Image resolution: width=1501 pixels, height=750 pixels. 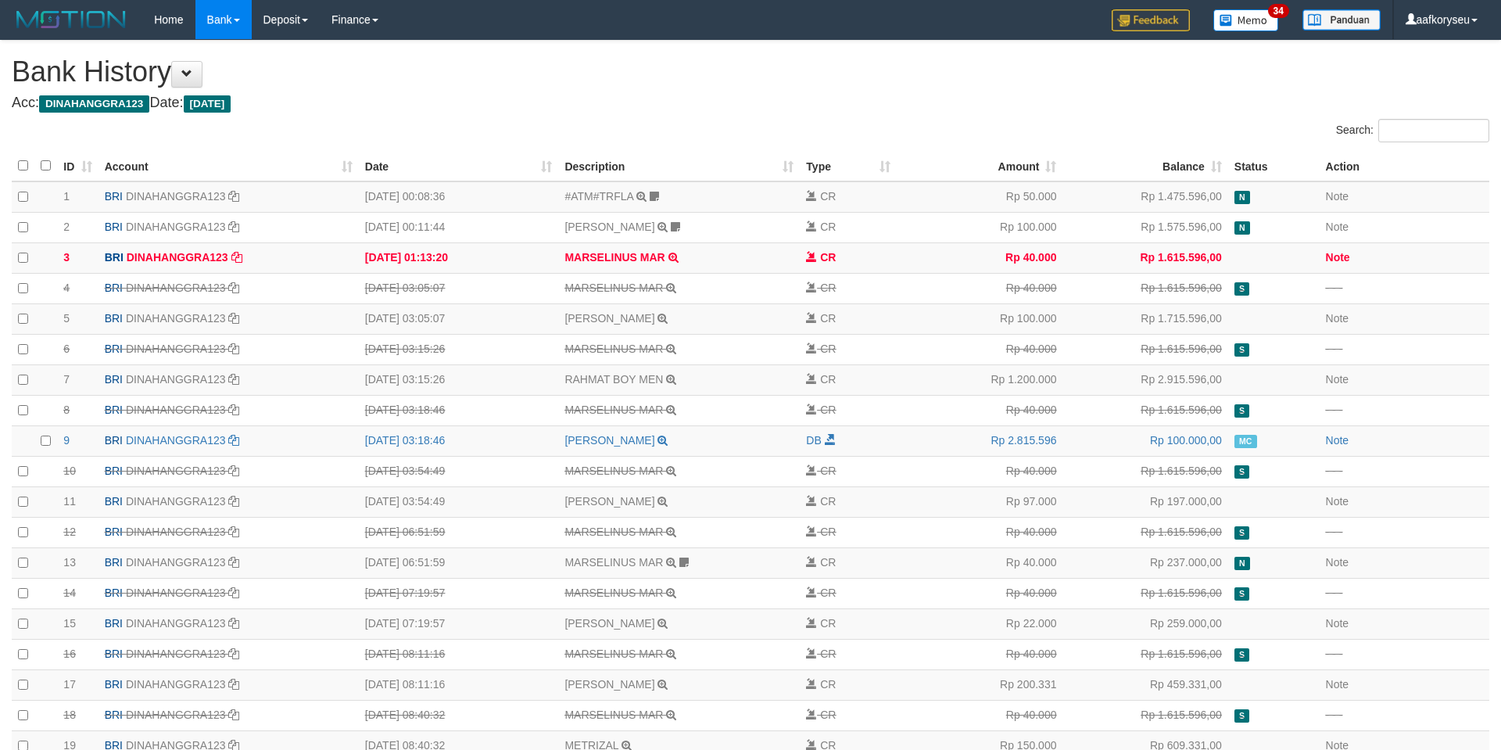 I want to click on span: DB, so click(x=813, y=440).